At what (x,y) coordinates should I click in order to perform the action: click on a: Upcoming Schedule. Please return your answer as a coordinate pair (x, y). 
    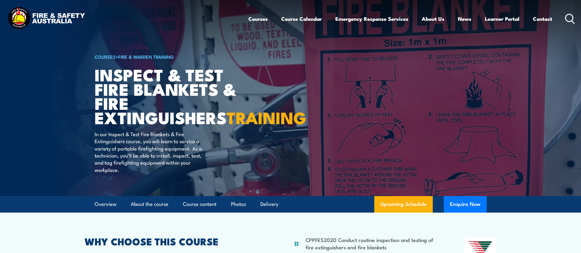
    Looking at the image, I should click on (403, 205).